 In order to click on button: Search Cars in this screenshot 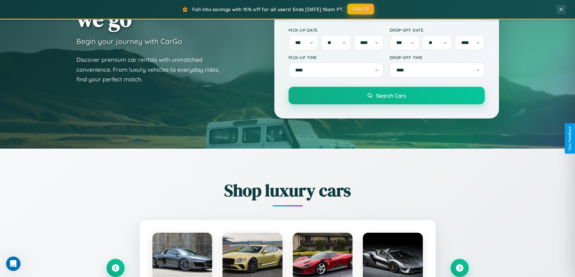, I will do `click(386, 96)`.